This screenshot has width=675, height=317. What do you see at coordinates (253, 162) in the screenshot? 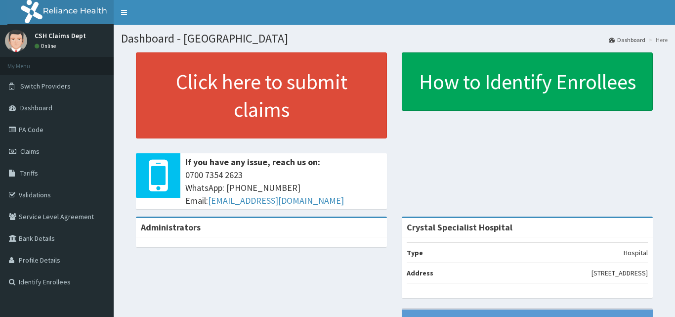
I see `b: If you have any issue, reach us on:` at bounding box center [253, 162].